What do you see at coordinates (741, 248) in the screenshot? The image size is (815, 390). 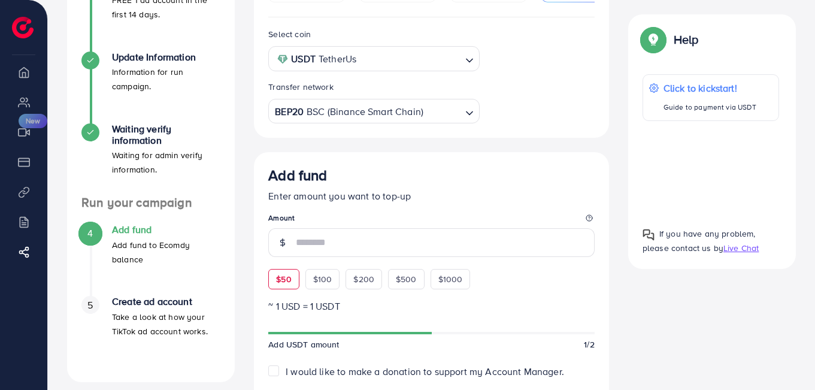 I see `span: Live Chat` at bounding box center [741, 248].